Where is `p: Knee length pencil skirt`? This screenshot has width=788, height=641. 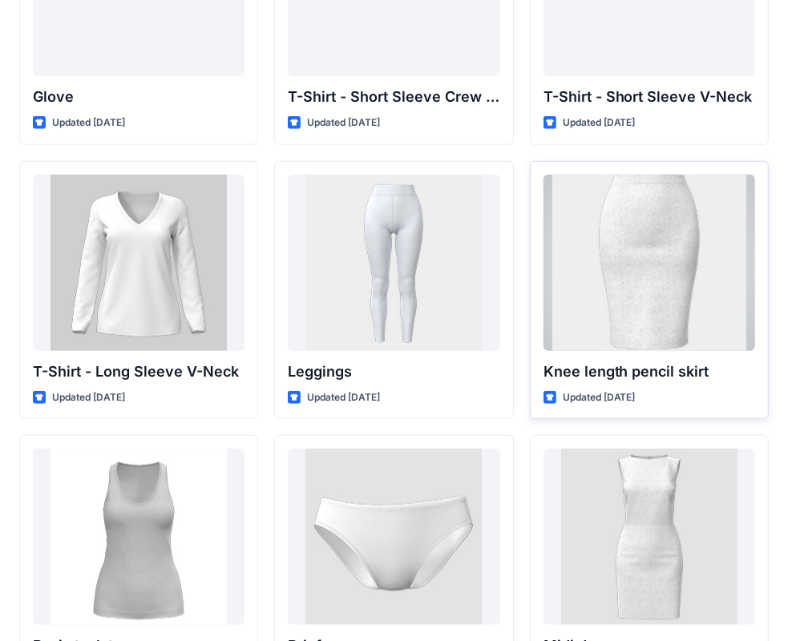 p: Knee length pencil skirt is located at coordinates (649, 372).